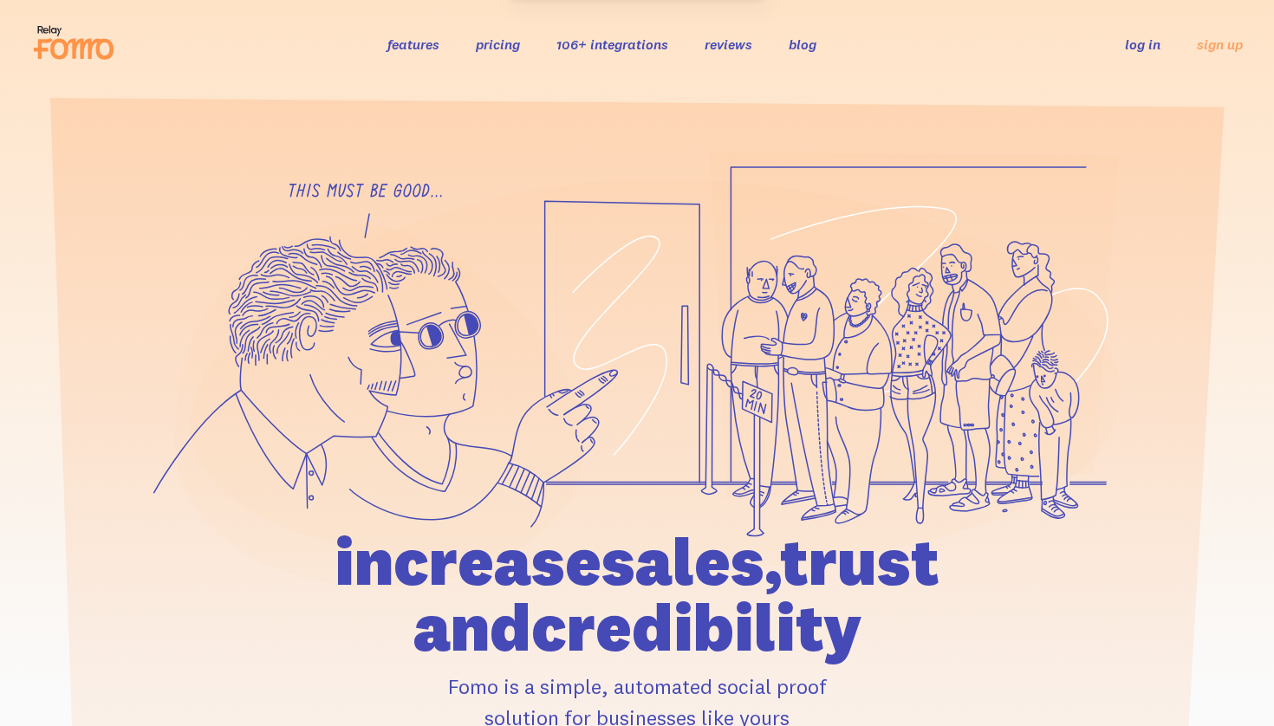 The height and width of the screenshot is (726, 1274). I want to click on a: blog, so click(803, 44).